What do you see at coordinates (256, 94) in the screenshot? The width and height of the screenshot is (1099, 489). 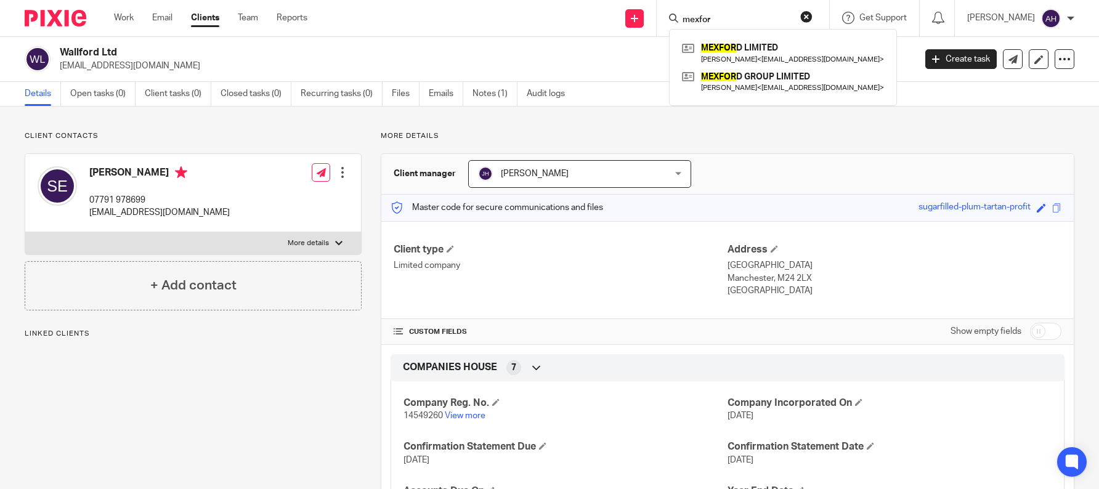 I see `a: Closed tasks (0)` at bounding box center [256, 94].